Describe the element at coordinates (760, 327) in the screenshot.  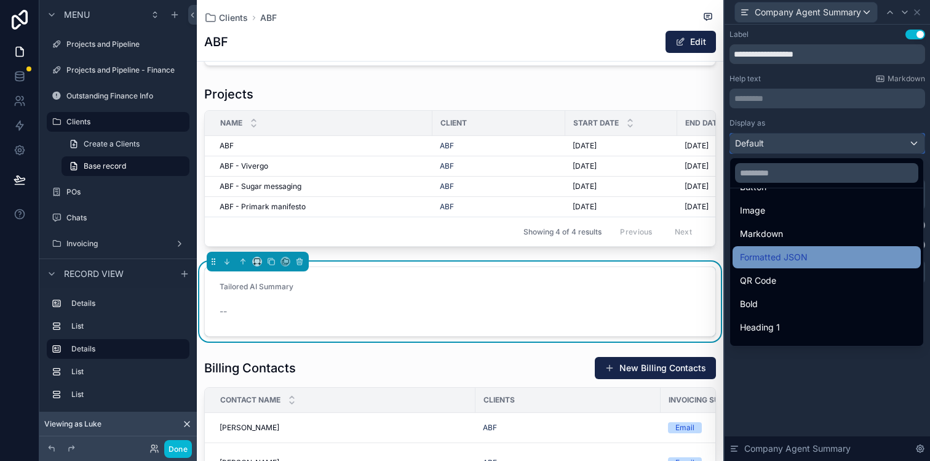
I see `span: Heading 1` at that location.